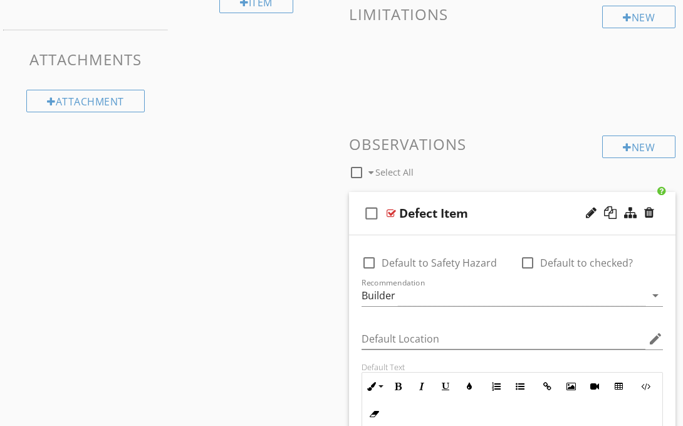  Describe the element at coordinates (503, 338) in the screenshot. I see `input: Default Location` at that location.